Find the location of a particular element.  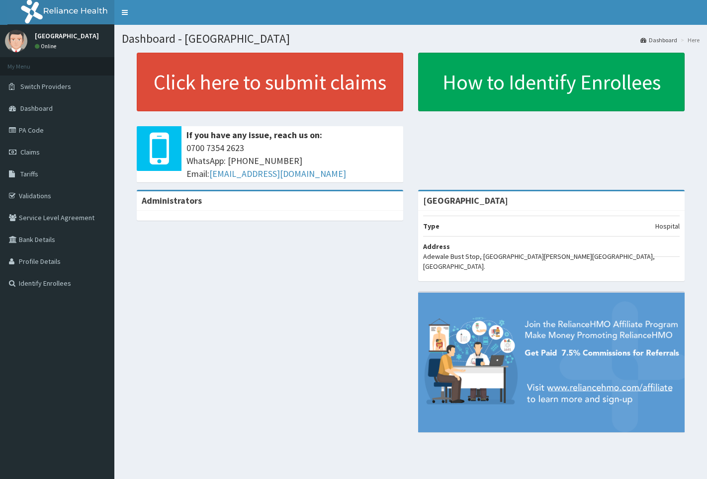

span: Switch Providers is located at coordinates (46, 87).